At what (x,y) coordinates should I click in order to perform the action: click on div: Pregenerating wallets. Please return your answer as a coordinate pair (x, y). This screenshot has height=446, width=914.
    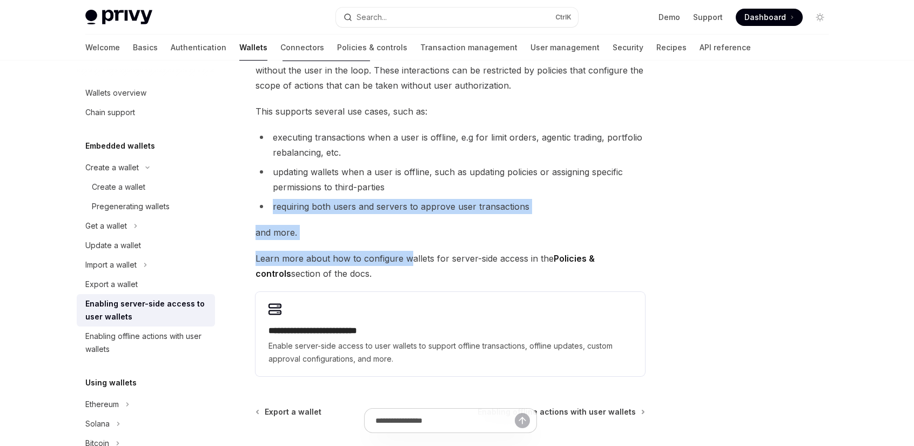
    Looking at the image, I should click on (131, 206).